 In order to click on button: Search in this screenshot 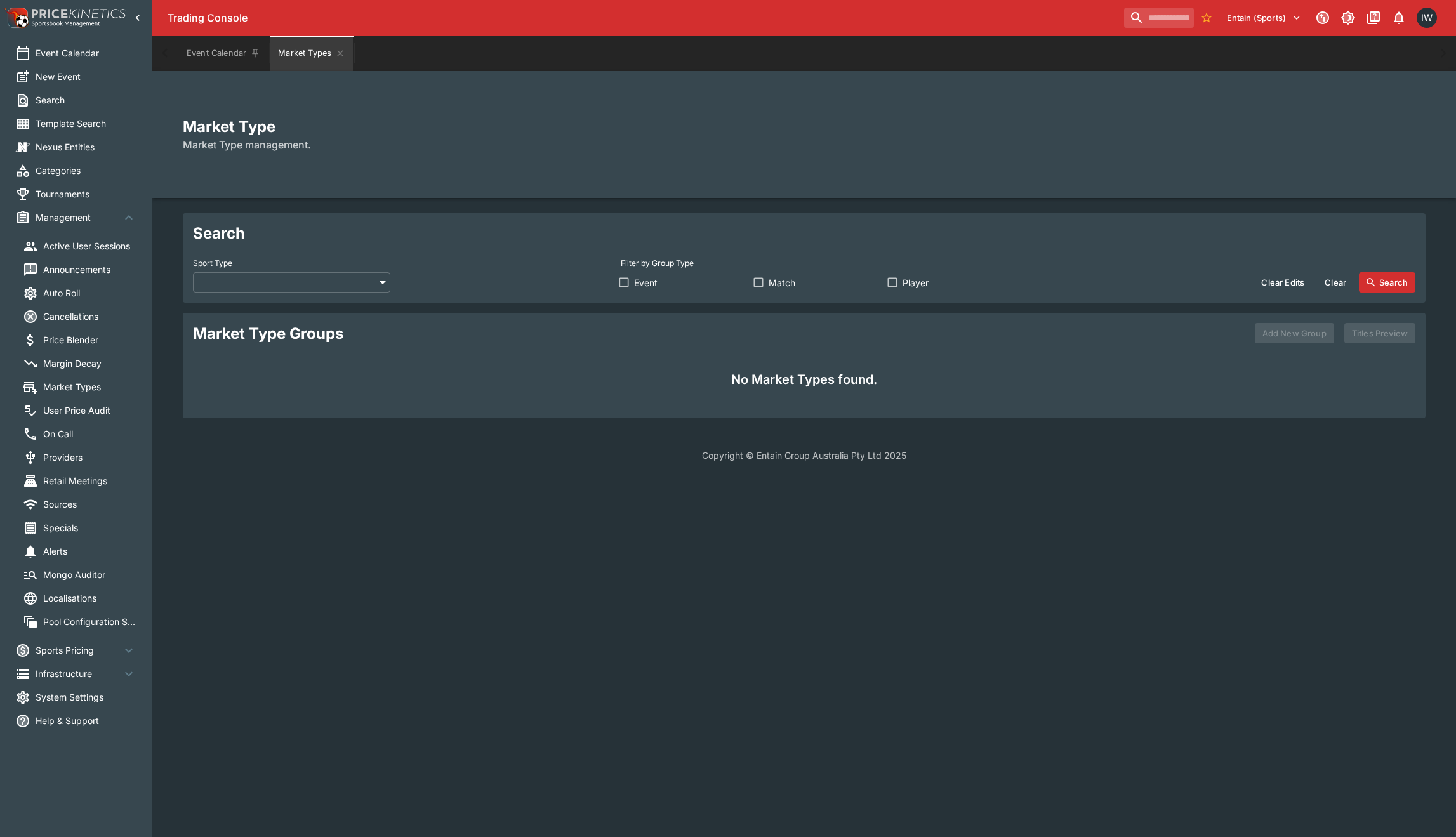, I will do `click(1386, 283)`.